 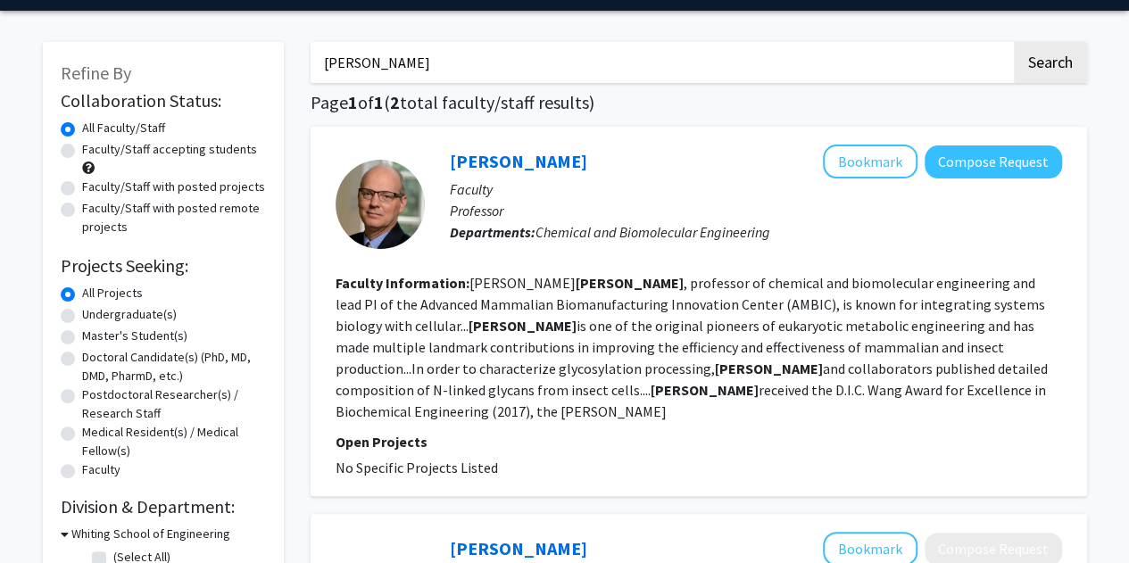 I want to click on label: Medical Resident(s) / Medical Fellow(s), so click(x=174, y=442).